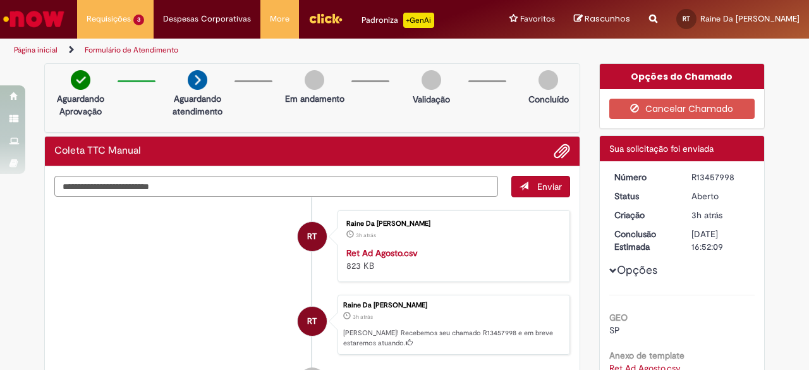  What do you see at coordinates (366, 235) in the screenshot?
I see `time: 28/08/2025 13:50:51` at bounding box center [366, 235].